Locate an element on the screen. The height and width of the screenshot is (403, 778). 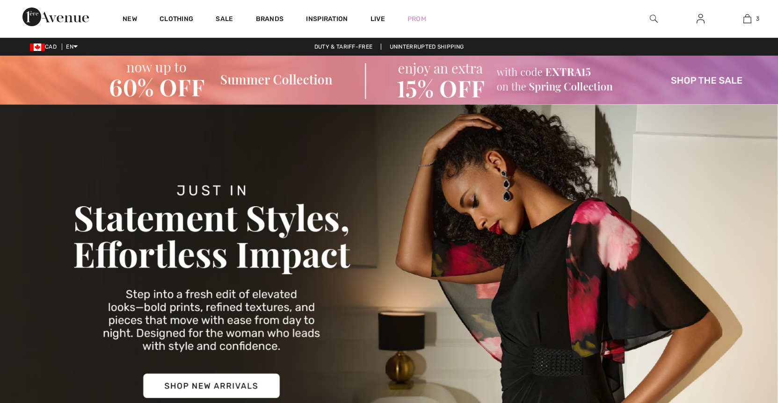
img: 1ère Avenue is located at coordinates (56, 17).